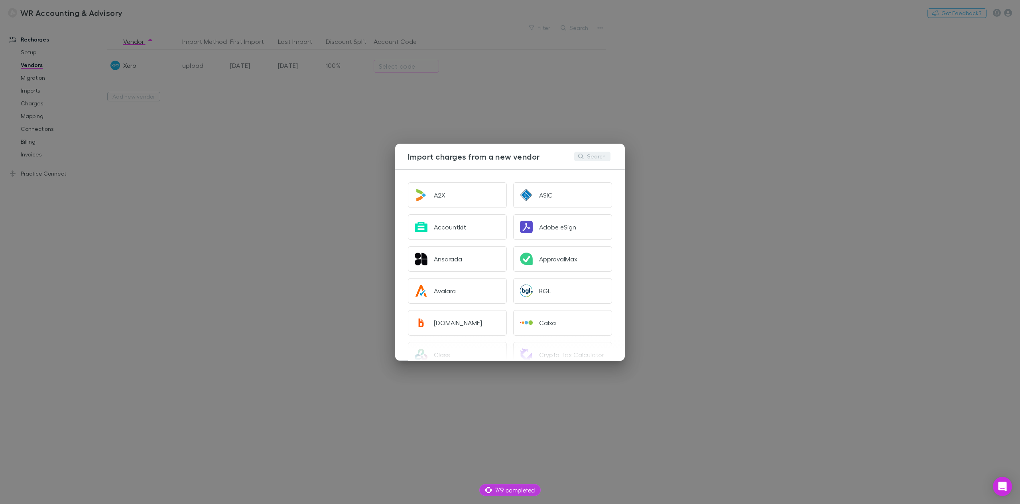 This screenshot has width=1020, height=504. I want to click on button: ApprovalMax, so click(563, 259).